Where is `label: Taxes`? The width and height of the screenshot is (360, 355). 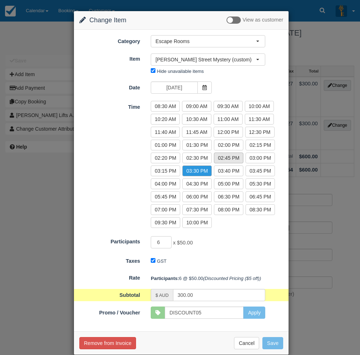
label: Taxes is located at coordinates (109, 260).